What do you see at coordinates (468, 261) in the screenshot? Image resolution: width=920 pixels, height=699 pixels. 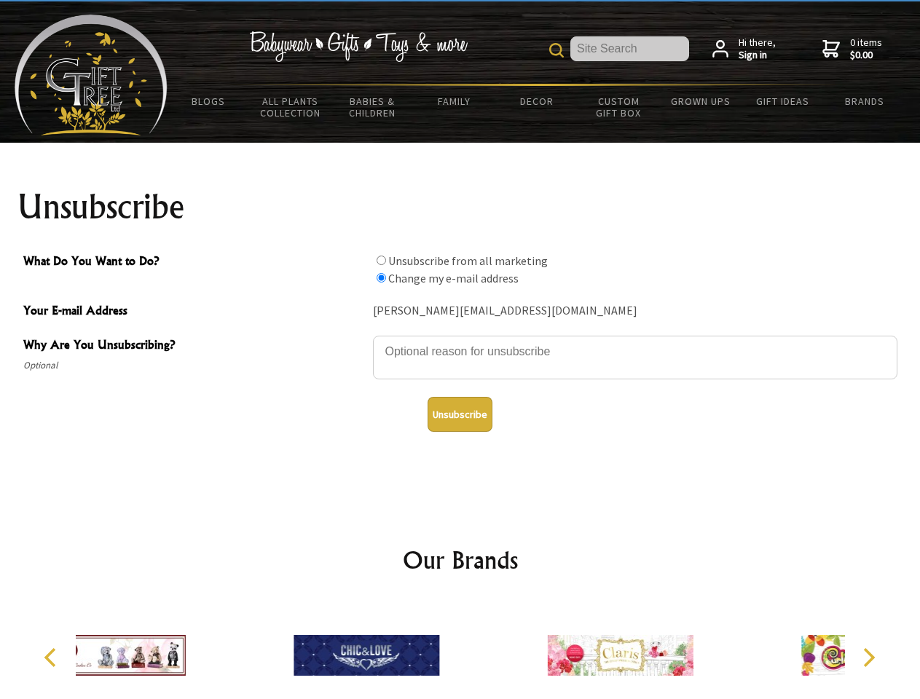 I see `label: Unsubscribe from all marketing` at bounding box center [468, 261].